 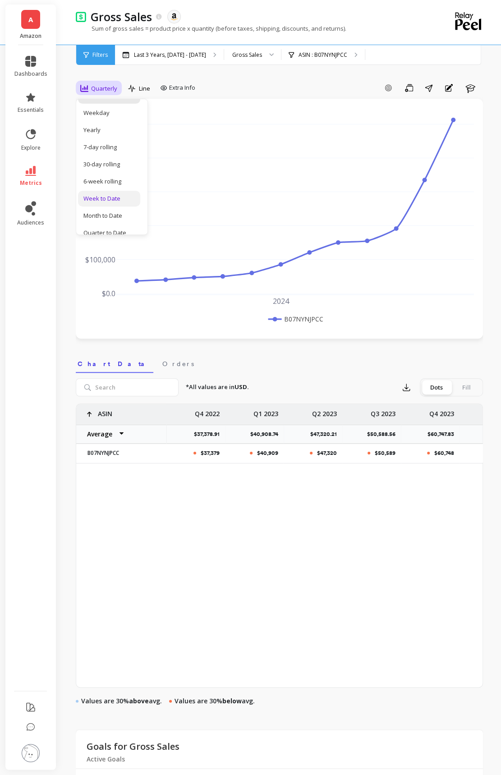 I want to click on div: 6-week rolling, so click(x=109, y=181).